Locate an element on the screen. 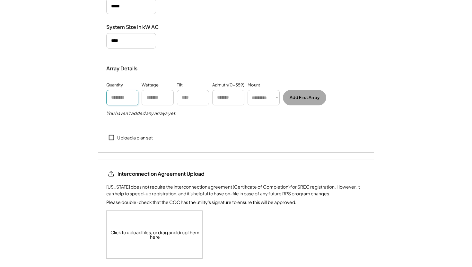  h5: You haven't added any arrays yet. is located at coordinates (141, 113).